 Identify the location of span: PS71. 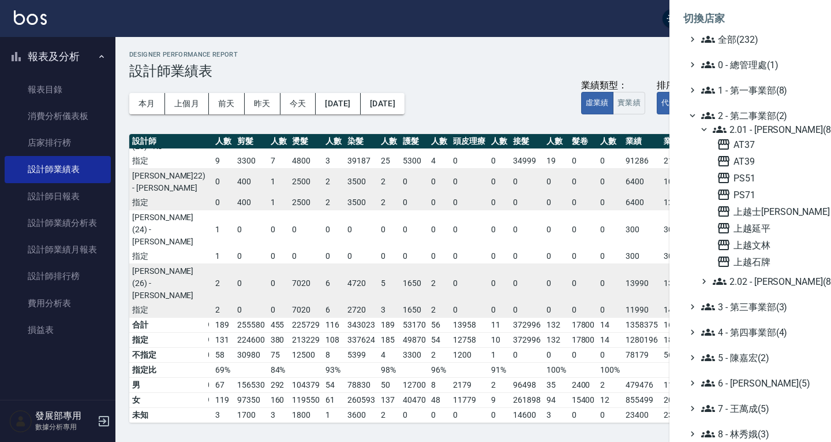
(765, 195).